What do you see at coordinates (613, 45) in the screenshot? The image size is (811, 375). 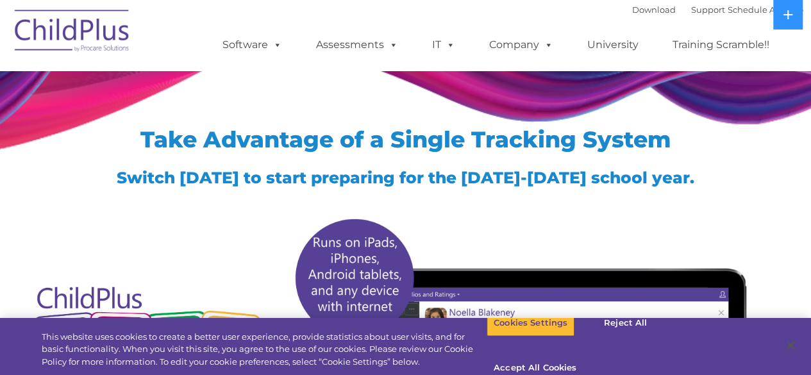 I see `a: University` at bounding box center [613, 45].